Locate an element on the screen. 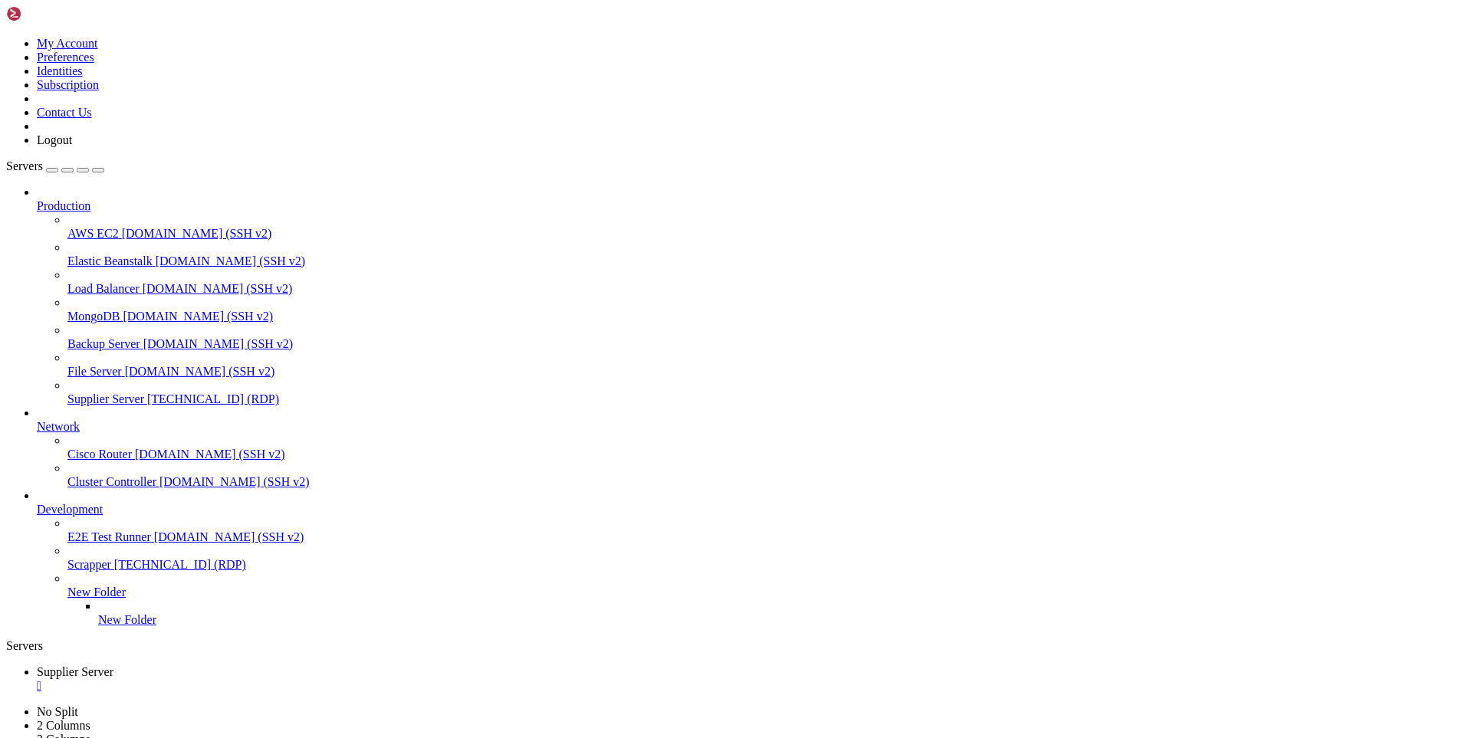  a: Supplier Server is located at coordinates (751, 679).